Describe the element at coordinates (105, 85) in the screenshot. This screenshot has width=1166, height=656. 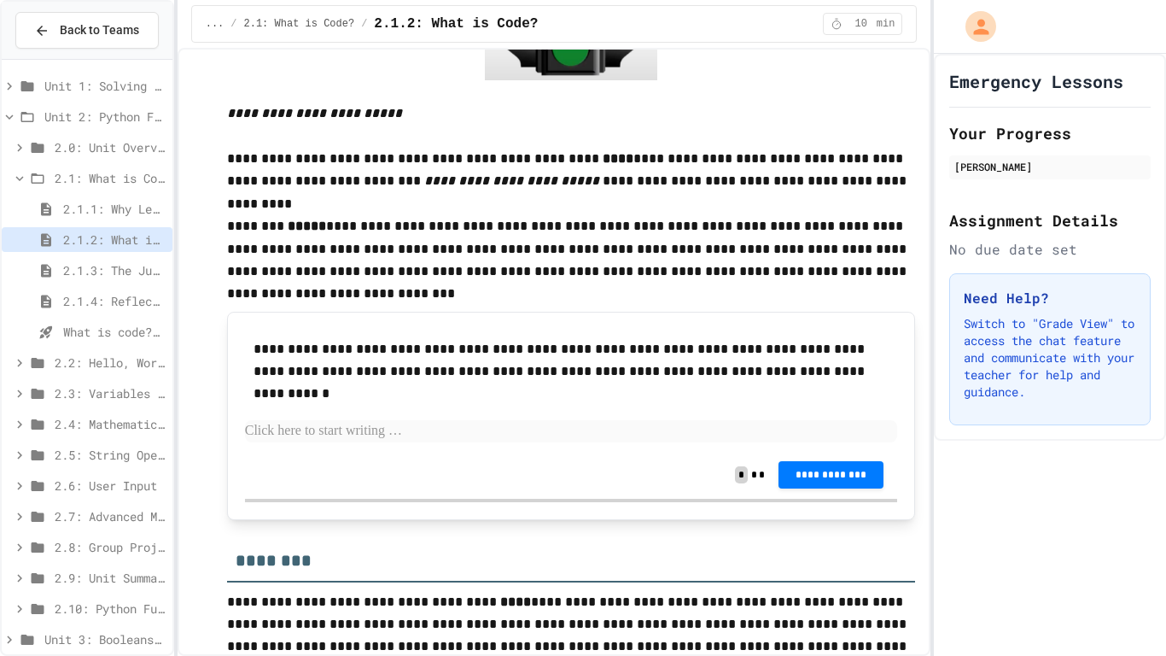
I see `span: Unit 1: Solving Problems in Computer Science` at that location.